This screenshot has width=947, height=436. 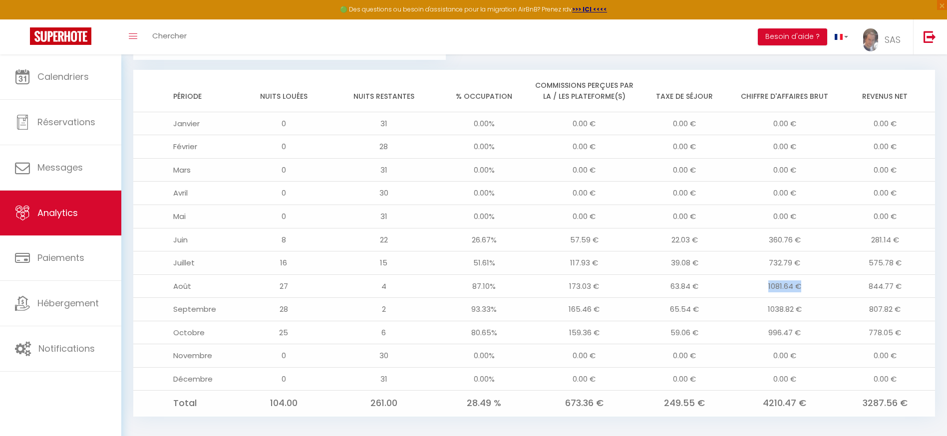 What do you see at coordinates (685, 310) in the screenshot?
I see `td: 65.54 €` at bounding box center [685, 310].